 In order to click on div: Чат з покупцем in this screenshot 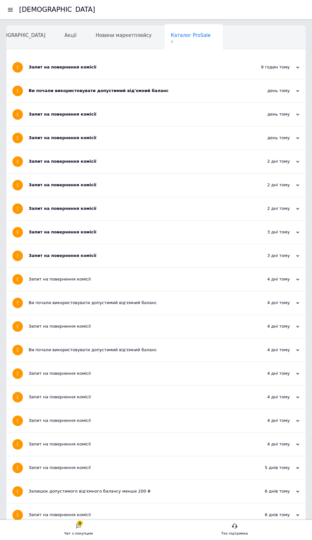, I will do `click(79, 534)`.